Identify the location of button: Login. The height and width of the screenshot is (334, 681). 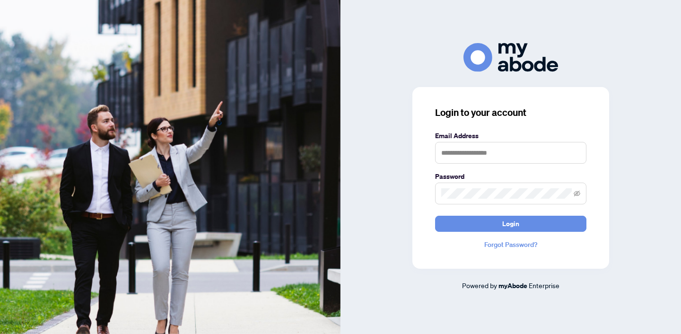
(511, 224).